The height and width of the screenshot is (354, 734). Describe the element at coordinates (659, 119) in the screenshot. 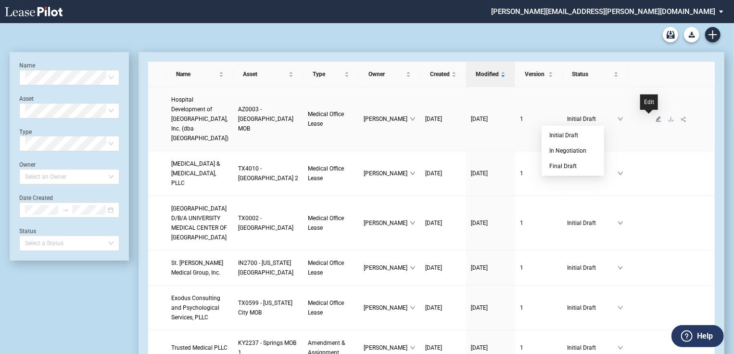

I see `span: edit` at that location.